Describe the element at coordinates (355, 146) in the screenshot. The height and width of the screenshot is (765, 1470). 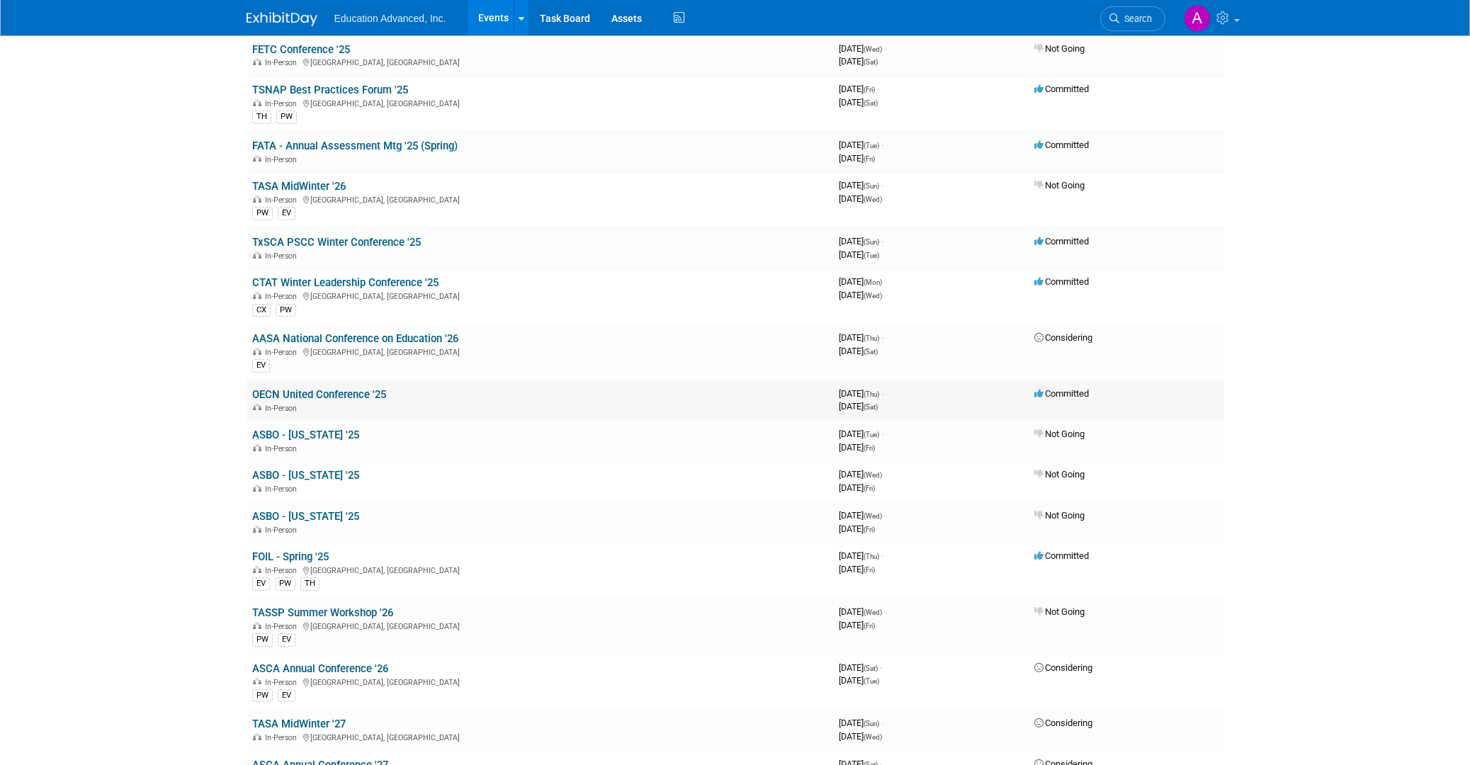
I see `a: FATA - Annual Assessment Mtg '25 (Spring)` at that location.